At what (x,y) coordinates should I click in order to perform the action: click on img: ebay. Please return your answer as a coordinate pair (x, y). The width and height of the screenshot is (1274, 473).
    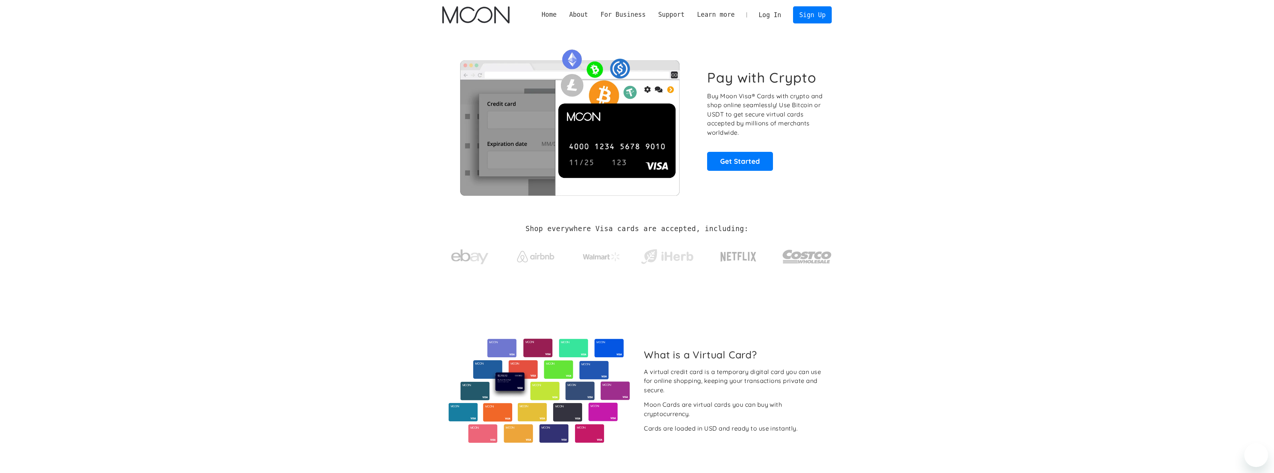
    Looking at the image, I should click on (470, 257).